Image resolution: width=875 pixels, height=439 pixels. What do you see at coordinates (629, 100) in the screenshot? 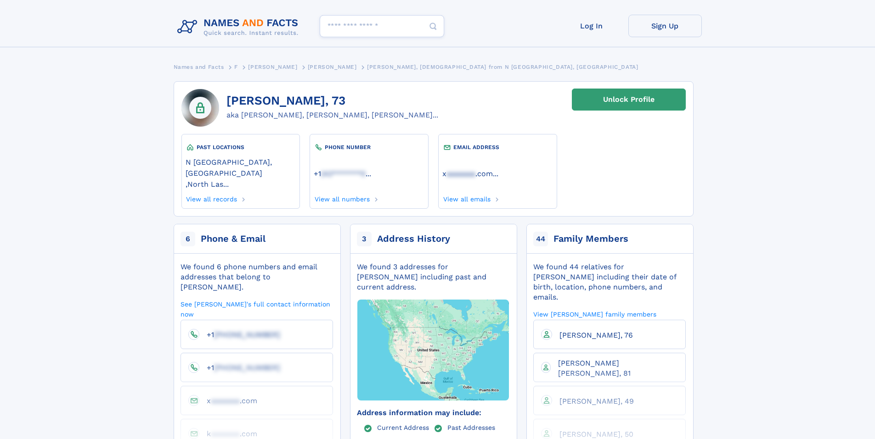
I see `a: Unlock Profile` at bounding box center [629, 100].